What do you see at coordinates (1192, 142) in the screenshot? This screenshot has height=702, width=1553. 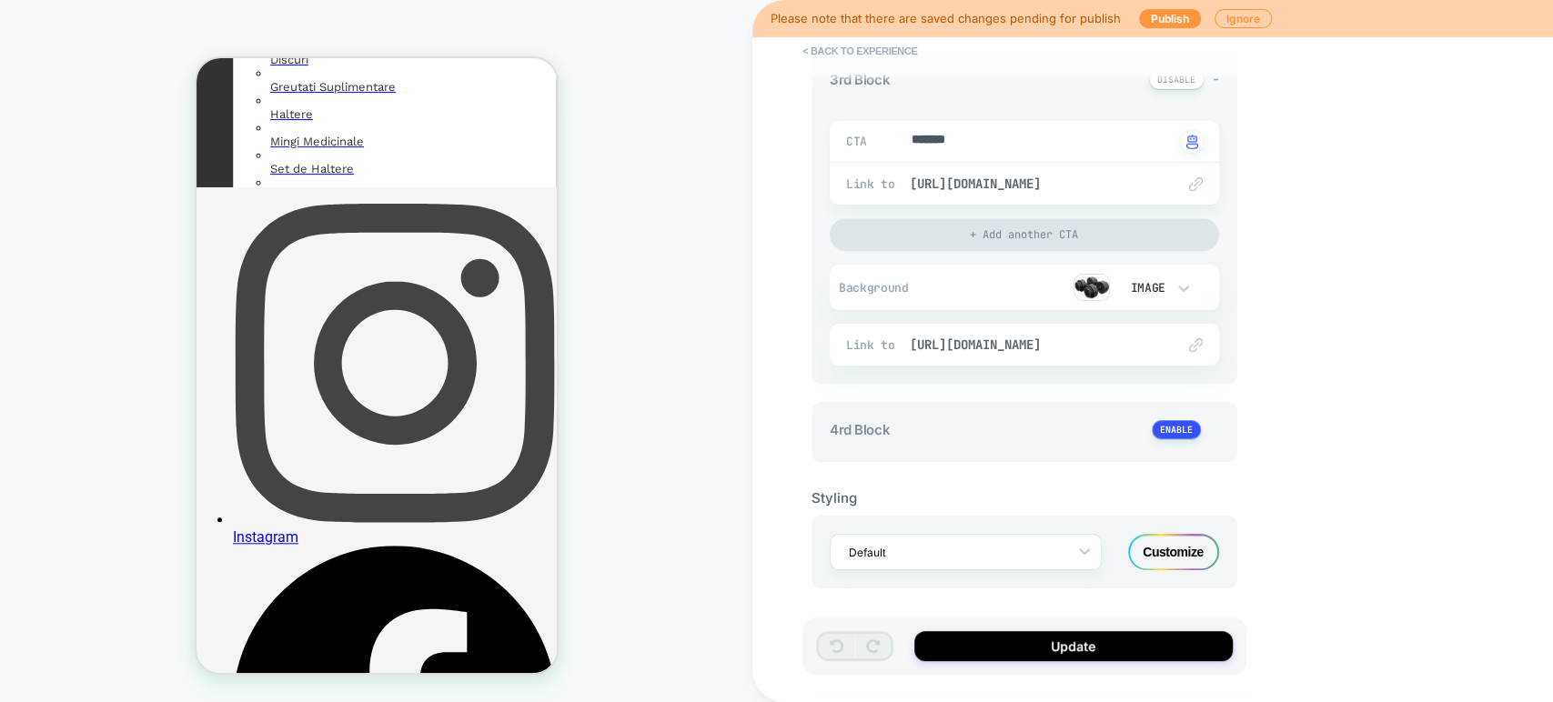 I see `img: edit with ai` at bounding box center [1192, 142].